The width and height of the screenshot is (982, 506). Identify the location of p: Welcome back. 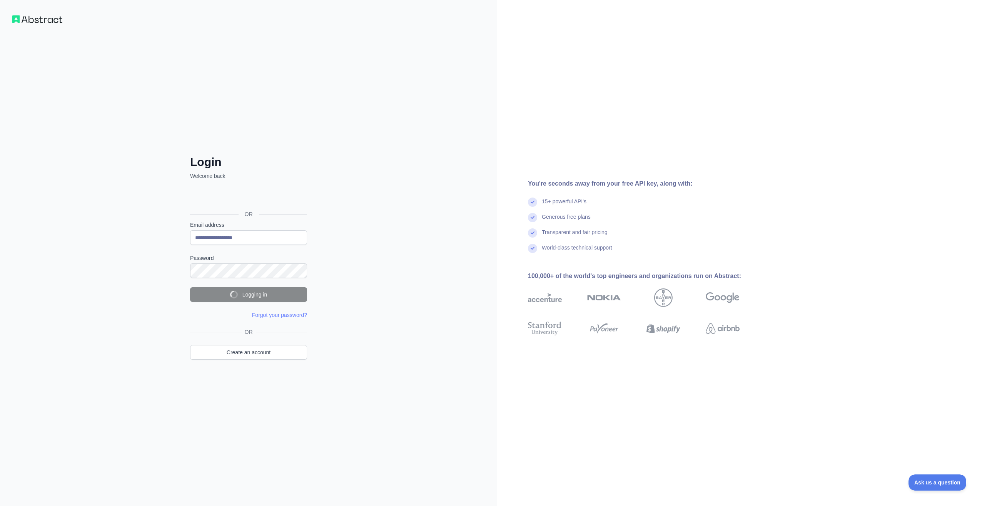
(249, 176).